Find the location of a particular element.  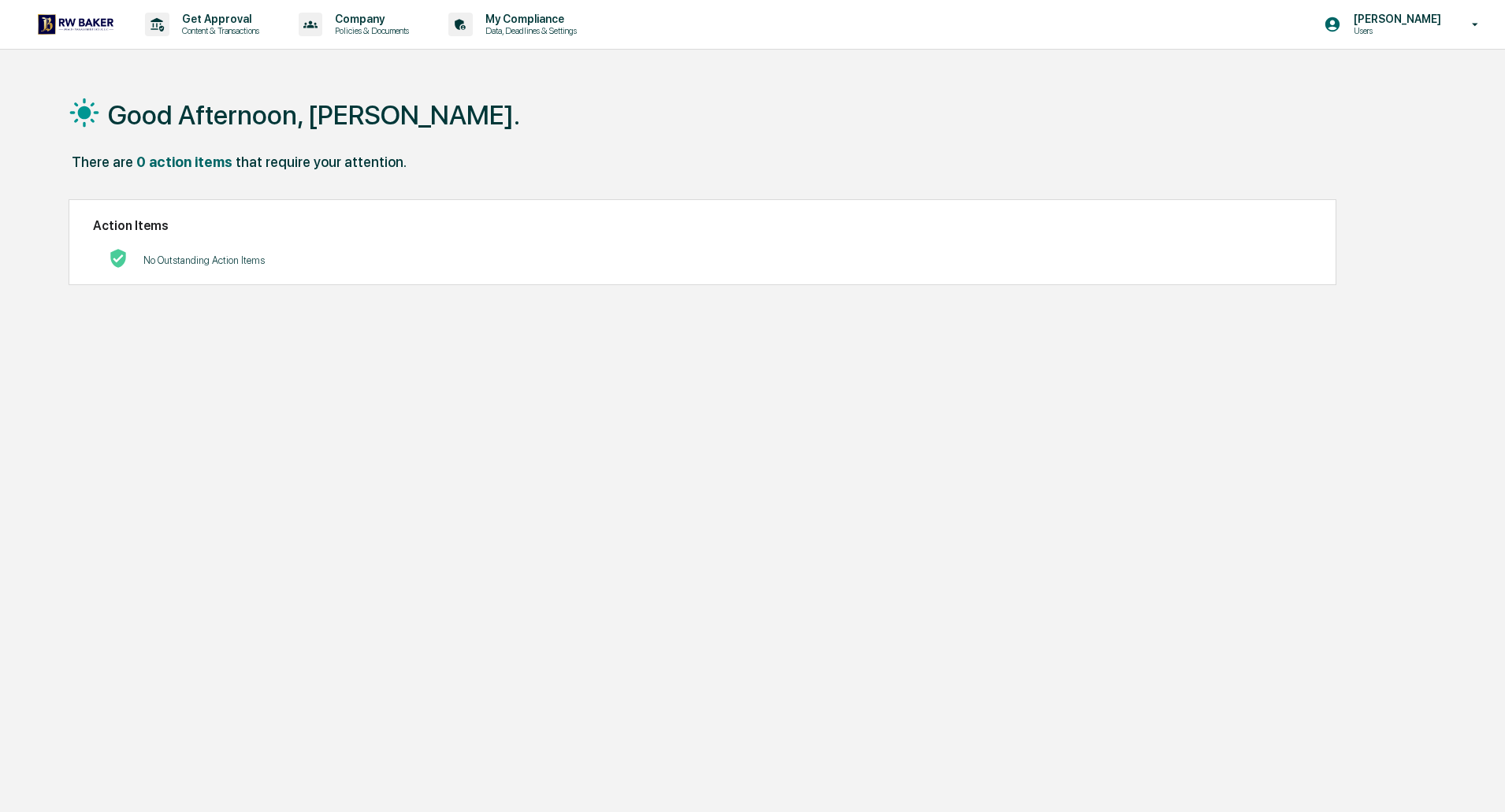

p: Get Approval is located at coordinates (219, 19).